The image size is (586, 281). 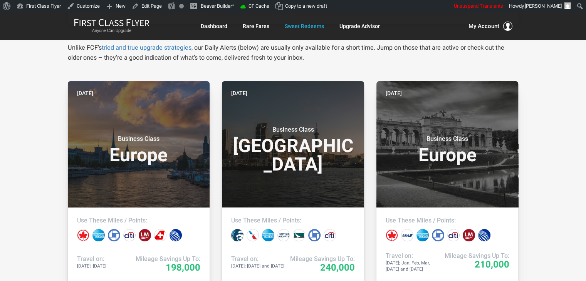 What do you see at coordinates (160, 235) in the screenshot?
I see `div: Swiss miles` at bounding box center [160, 235].